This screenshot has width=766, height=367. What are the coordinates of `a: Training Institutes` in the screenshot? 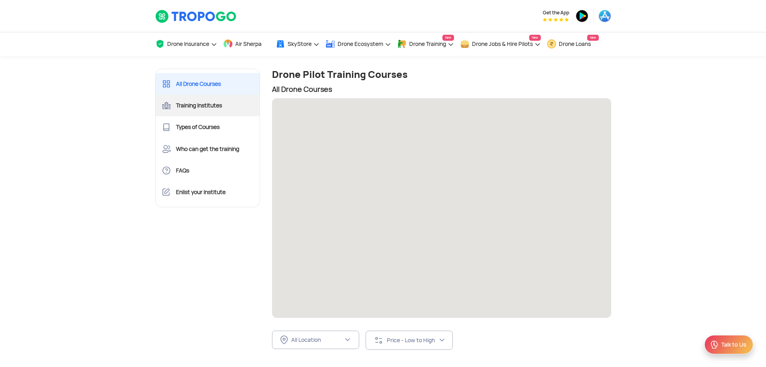 It's located at (208, 106).